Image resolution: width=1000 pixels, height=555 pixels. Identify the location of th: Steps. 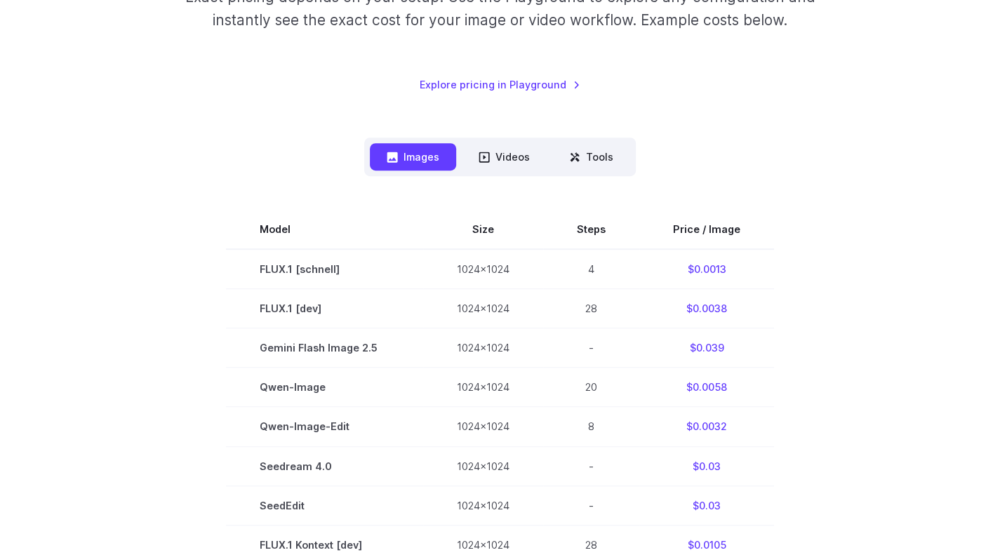
(591, 229).